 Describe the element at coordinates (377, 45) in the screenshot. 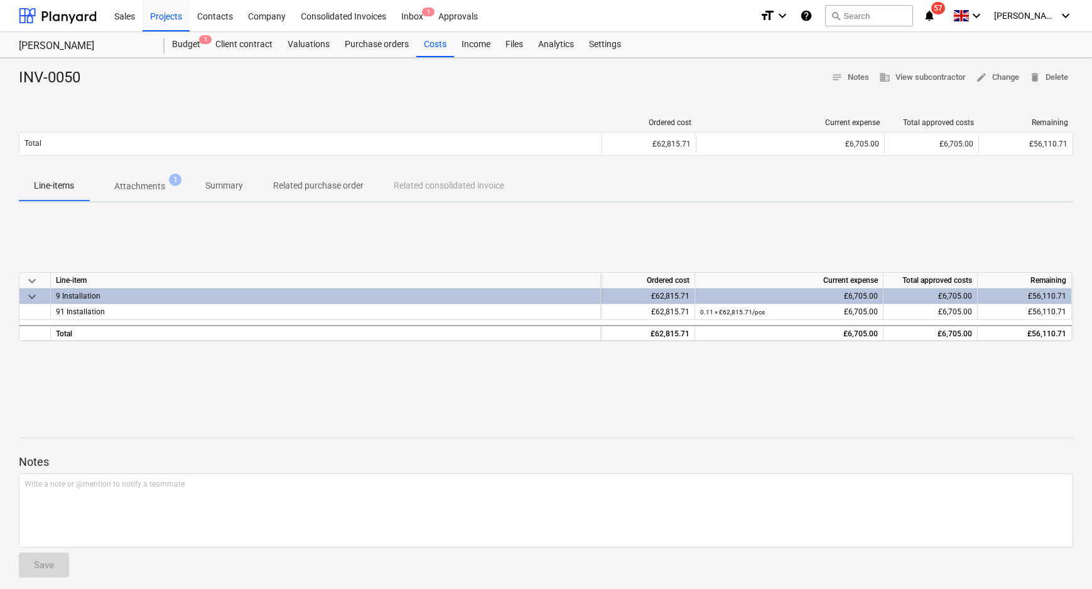

I see `div: Purchase orders` at that location.